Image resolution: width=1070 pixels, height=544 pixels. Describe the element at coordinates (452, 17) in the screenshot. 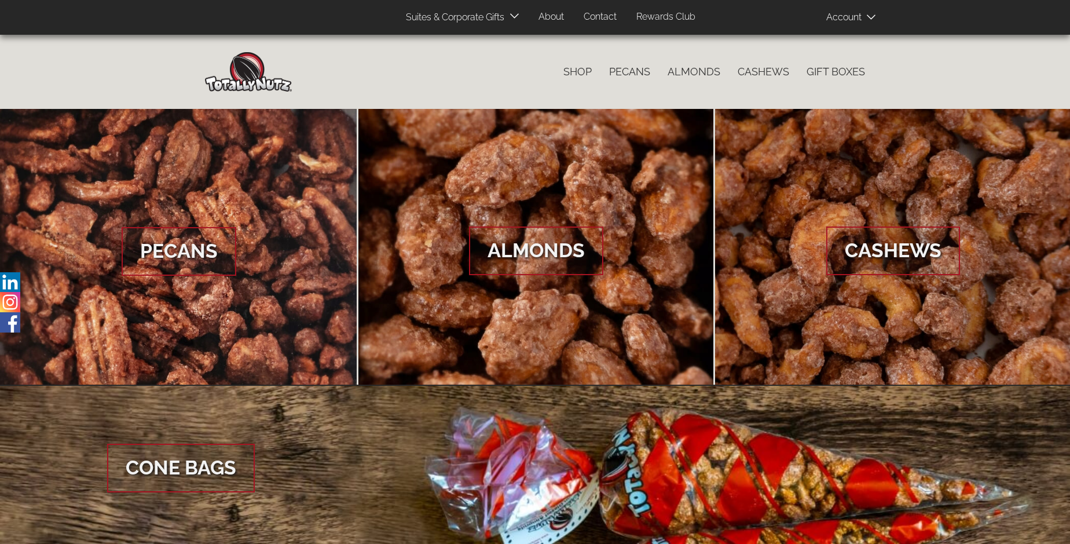

I see `a: Suites & Corporate Gifts` at that location.